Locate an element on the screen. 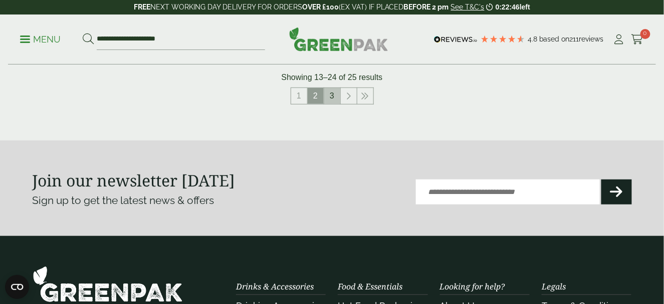 The image size is (664, 304). p: Menu is located at coordinates (40, 40).